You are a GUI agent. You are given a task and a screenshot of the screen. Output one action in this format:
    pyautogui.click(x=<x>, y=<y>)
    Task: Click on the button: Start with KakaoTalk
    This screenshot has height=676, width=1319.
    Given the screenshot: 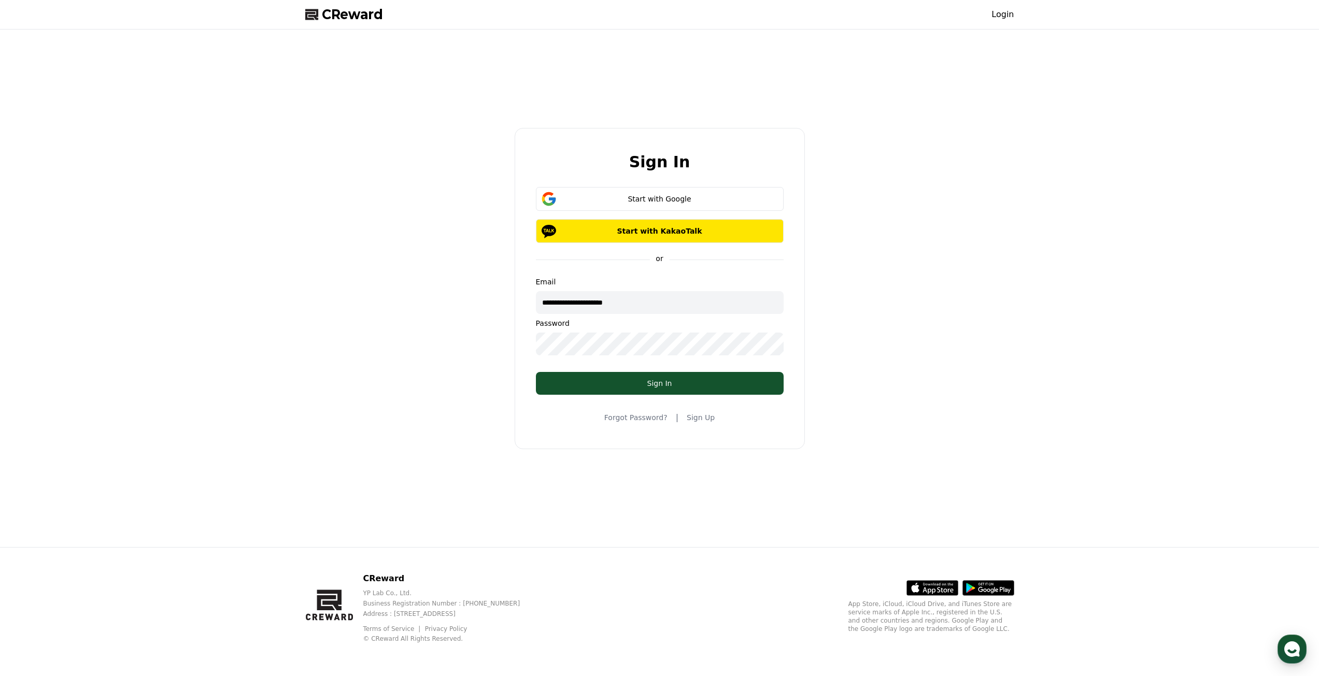 What is the action you would take?
    pyautogui.click(x=660, y=231)
    